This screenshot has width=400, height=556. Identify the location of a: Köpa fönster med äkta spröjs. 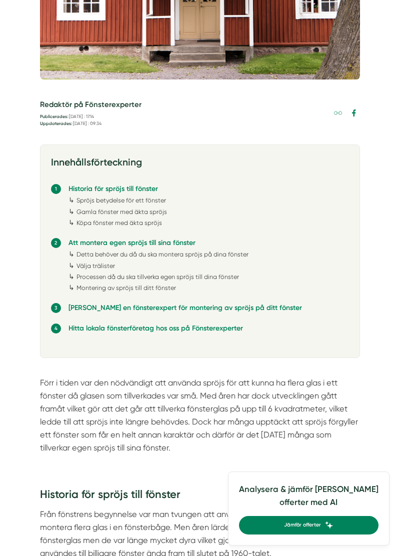
(119, 223).